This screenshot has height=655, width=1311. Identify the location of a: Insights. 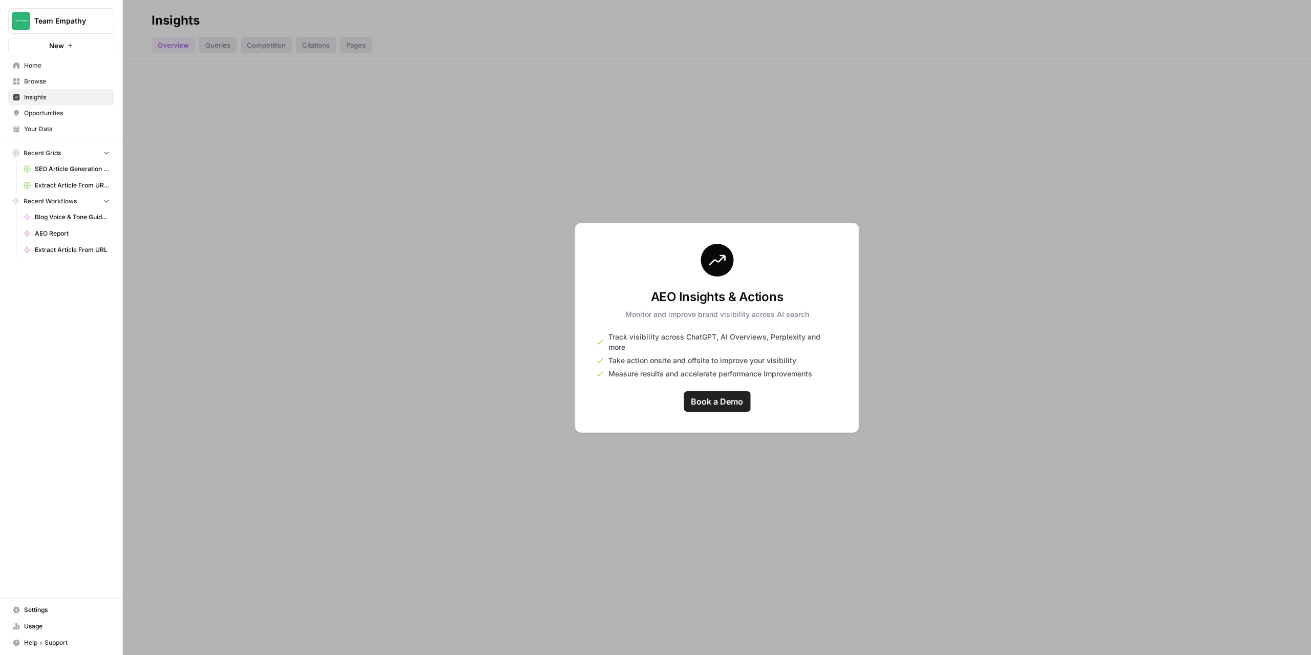
(61, 97).